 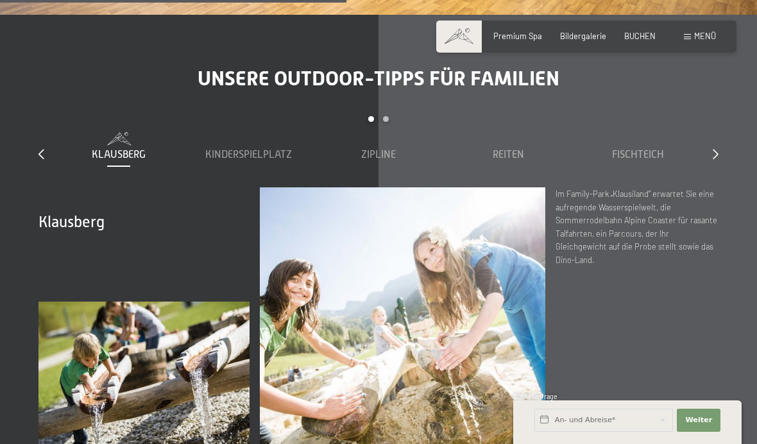 I want to click on span: Bildergalerie, so click(x=583, y=36).